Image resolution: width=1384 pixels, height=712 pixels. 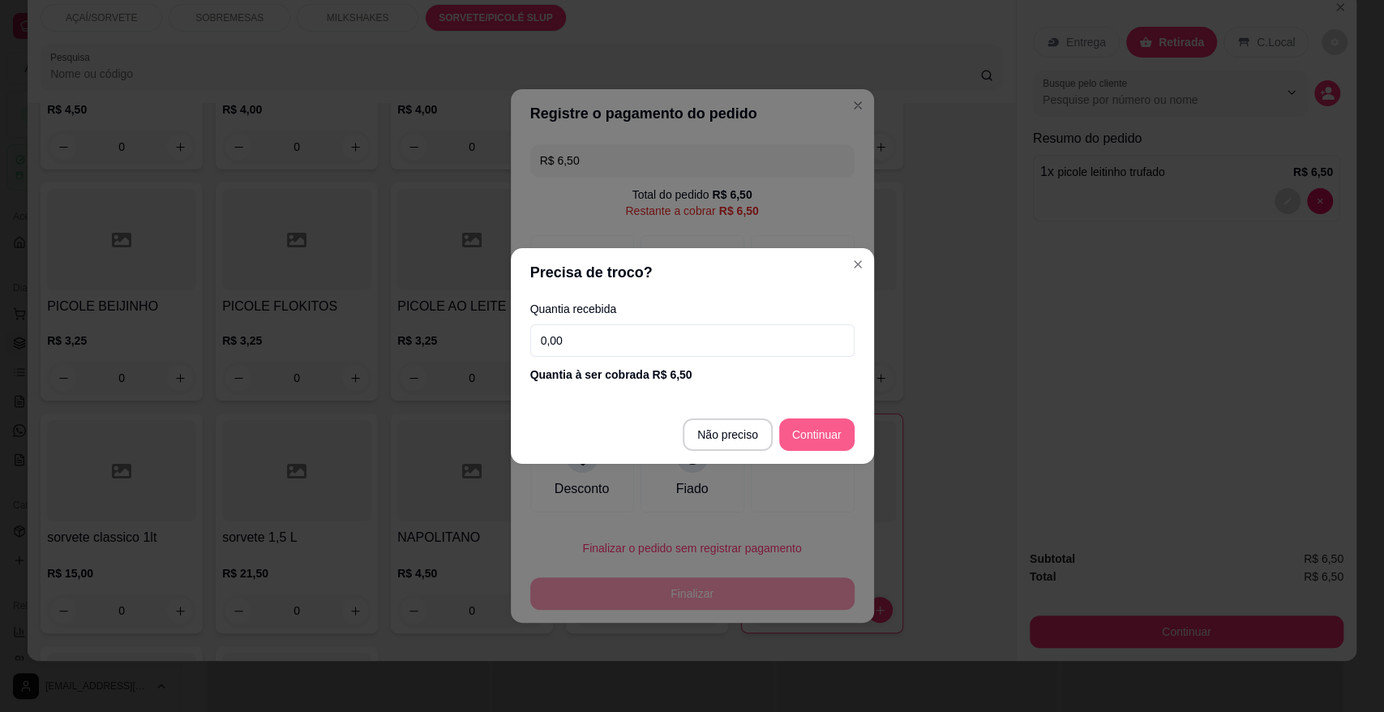 What do you see at coordinates (692, 374) in the screenshot?
I see `div: Quantia à ser cobrada R$ 6,50` at bounding box center [692, 374].